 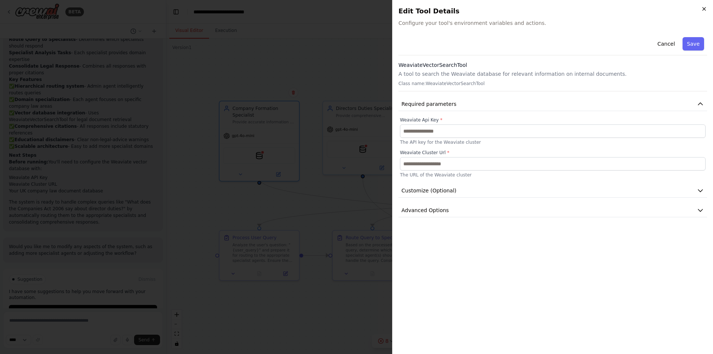 I want to click on p: Class name: WeaviateVectorSearchTool, so click(x=552, y=84).